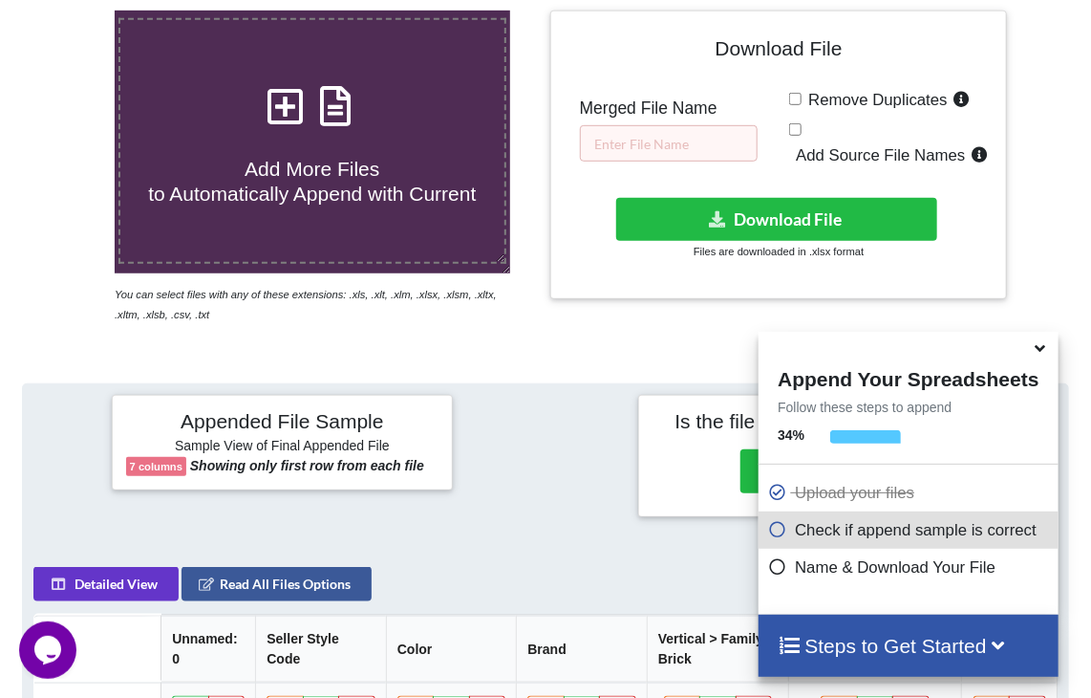  What do you see at coordinates (320, 649) in the screenshot?
I see `th: Seller Style Code` at bounding box center [320, 649].